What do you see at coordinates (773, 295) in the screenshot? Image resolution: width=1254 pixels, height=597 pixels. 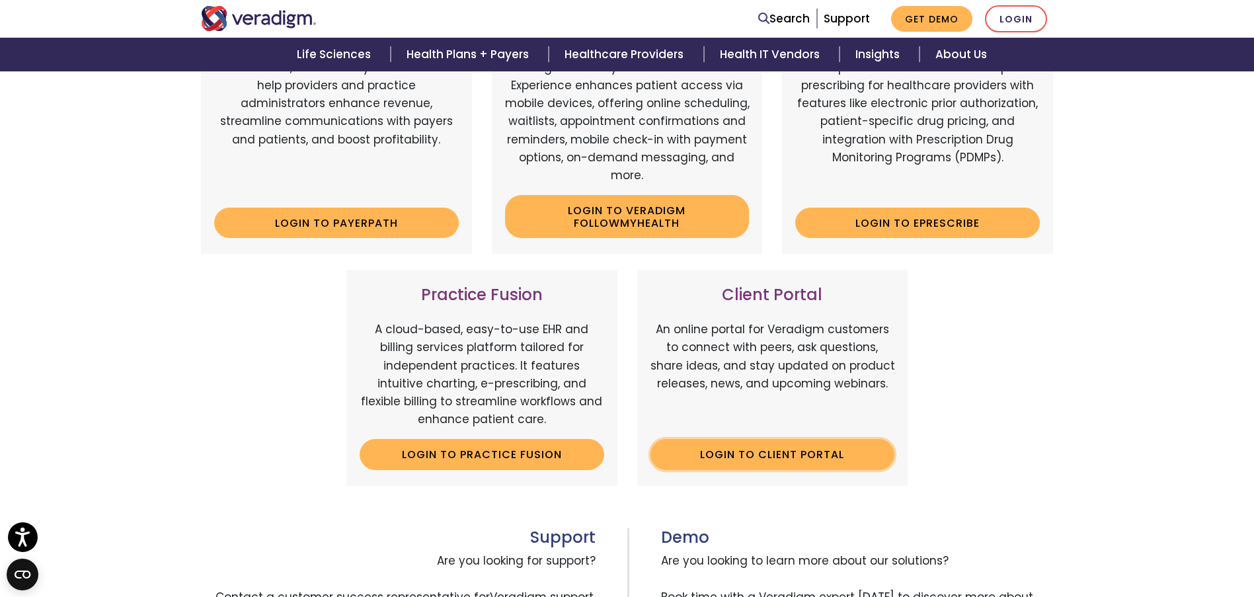 I see `h3: Client Portal` at bounding box center [773, 295].